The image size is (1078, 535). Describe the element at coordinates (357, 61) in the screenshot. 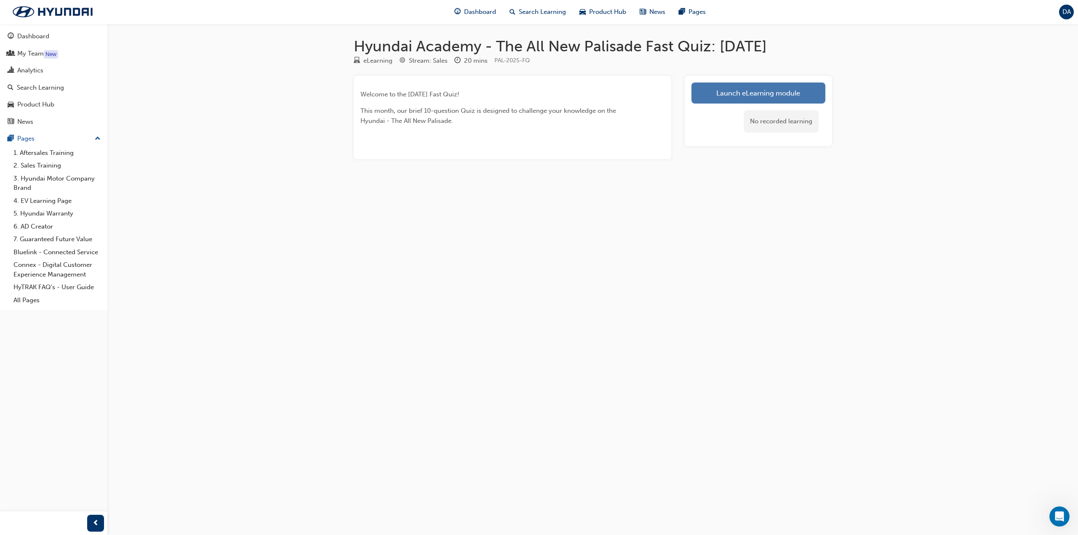

I see `span: learningResourceType_ELEARNING-icon` at that location.